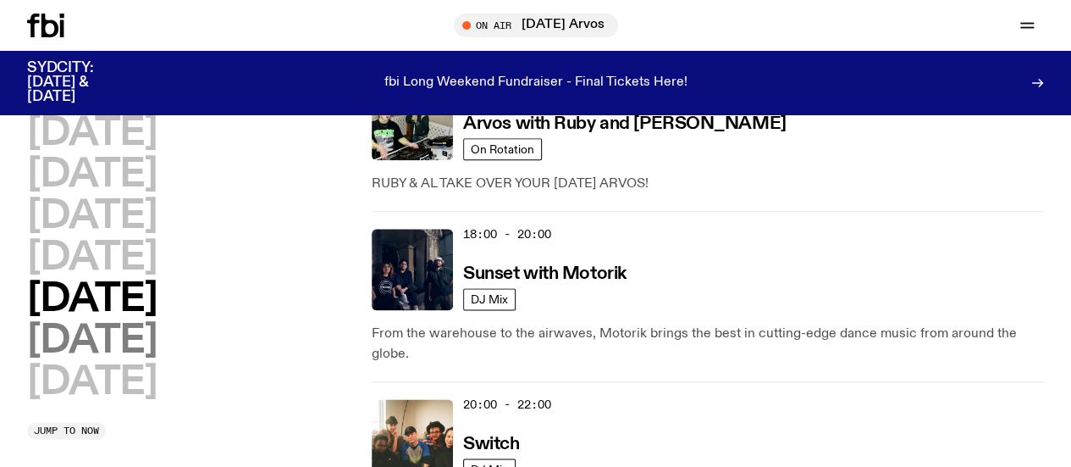 Image resolution: width=1071 pixels, height=467 pixels. What do you see at coordinates (502, 149) in the screenshot?
I see `span: On Rotation` at bounding box center [502, 149].